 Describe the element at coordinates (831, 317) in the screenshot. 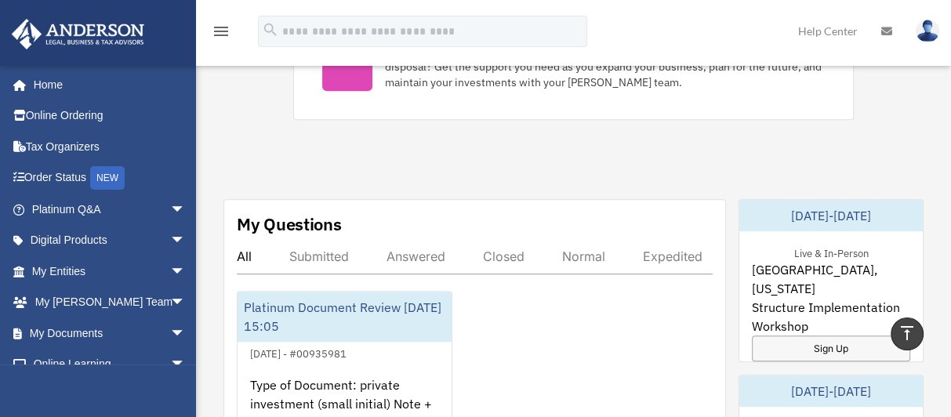

I see `span: Structure Implementation Workshop` at that location.